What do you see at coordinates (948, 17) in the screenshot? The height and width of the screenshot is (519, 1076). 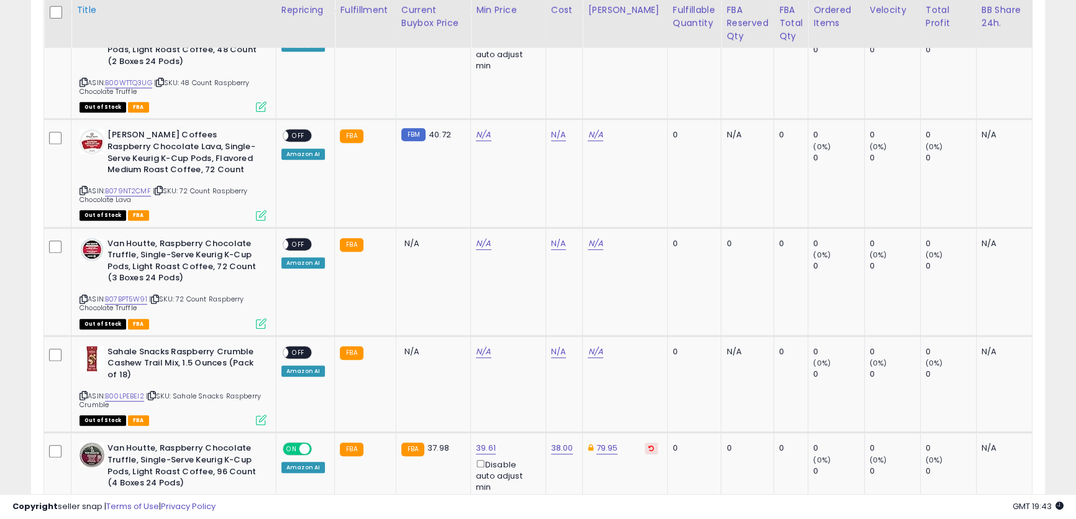 I see `div: Total Profit` at bounding box center [948, 17].